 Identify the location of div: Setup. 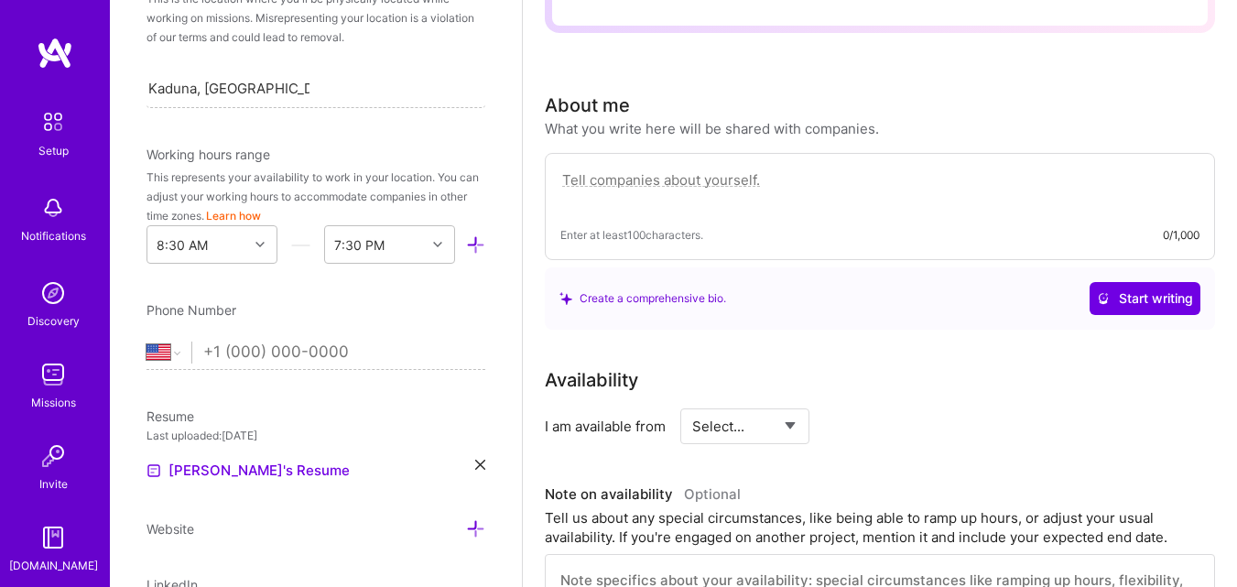
(53, 150).